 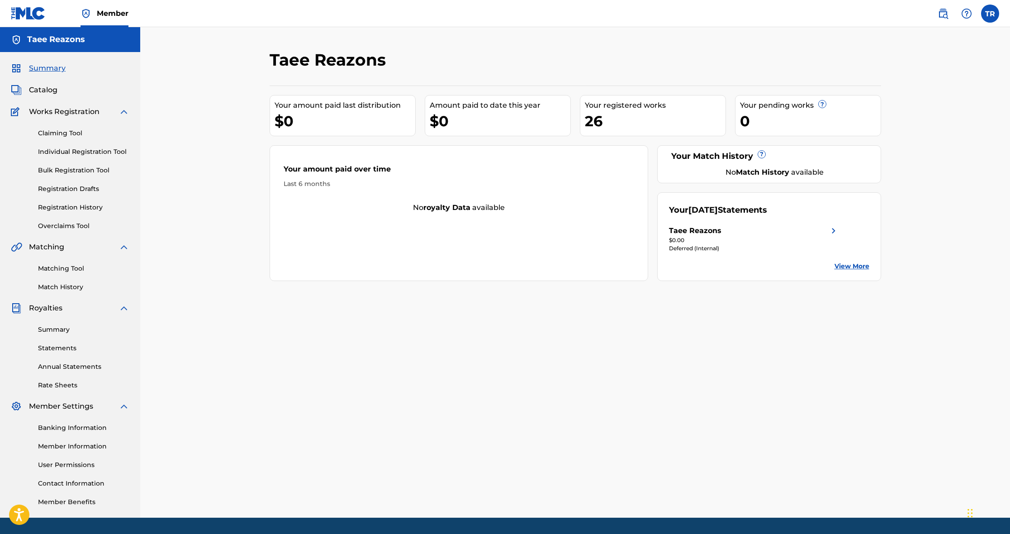 What do you see at coordinates (84, 483) in the screenshot?
I see `a: Contact Information` at bounding box center [84, 483].